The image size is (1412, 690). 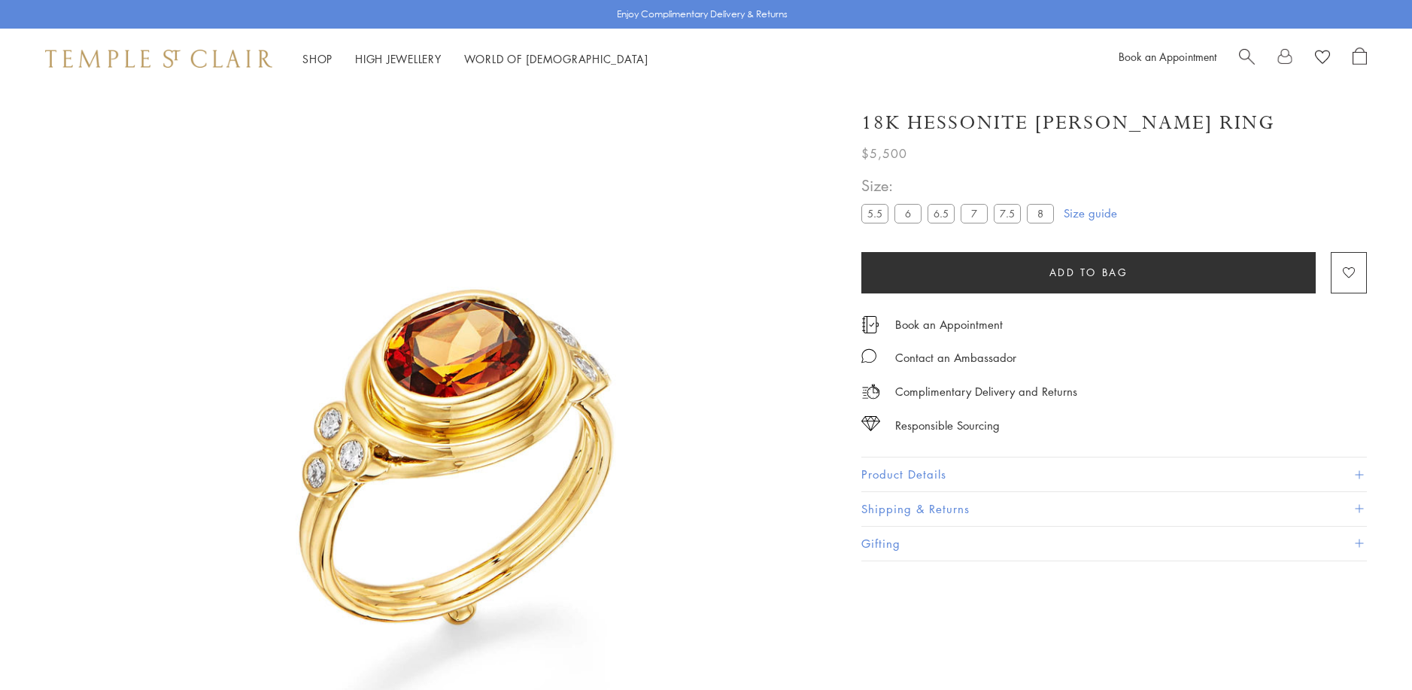 I want to click on button: Shipping & Returns, so click(x=1114, y=509).